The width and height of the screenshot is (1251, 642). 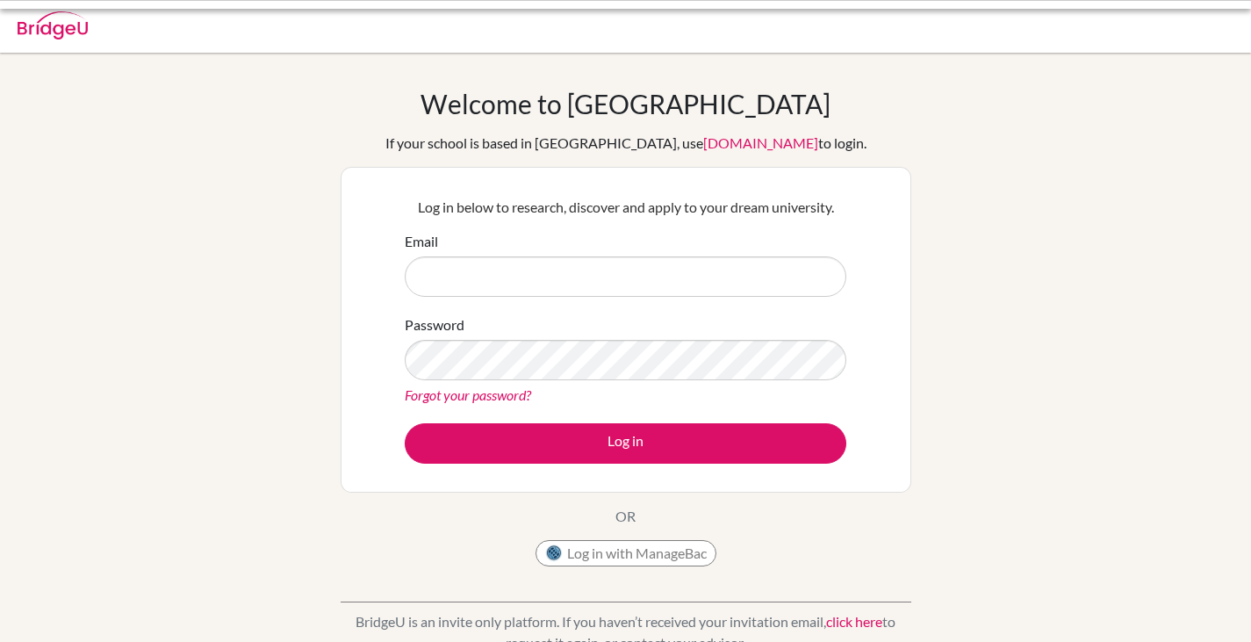 What do you see at coordinates (625, 516) in the screenshot?
I see `p: OR` at bounding box center [625, 516].